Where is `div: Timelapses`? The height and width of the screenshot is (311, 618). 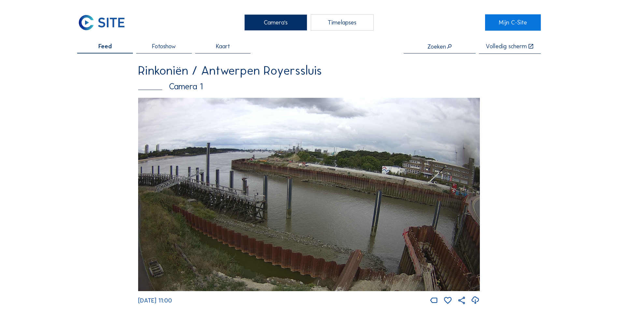
div: Timelapses is located at coordinates (342, 22).